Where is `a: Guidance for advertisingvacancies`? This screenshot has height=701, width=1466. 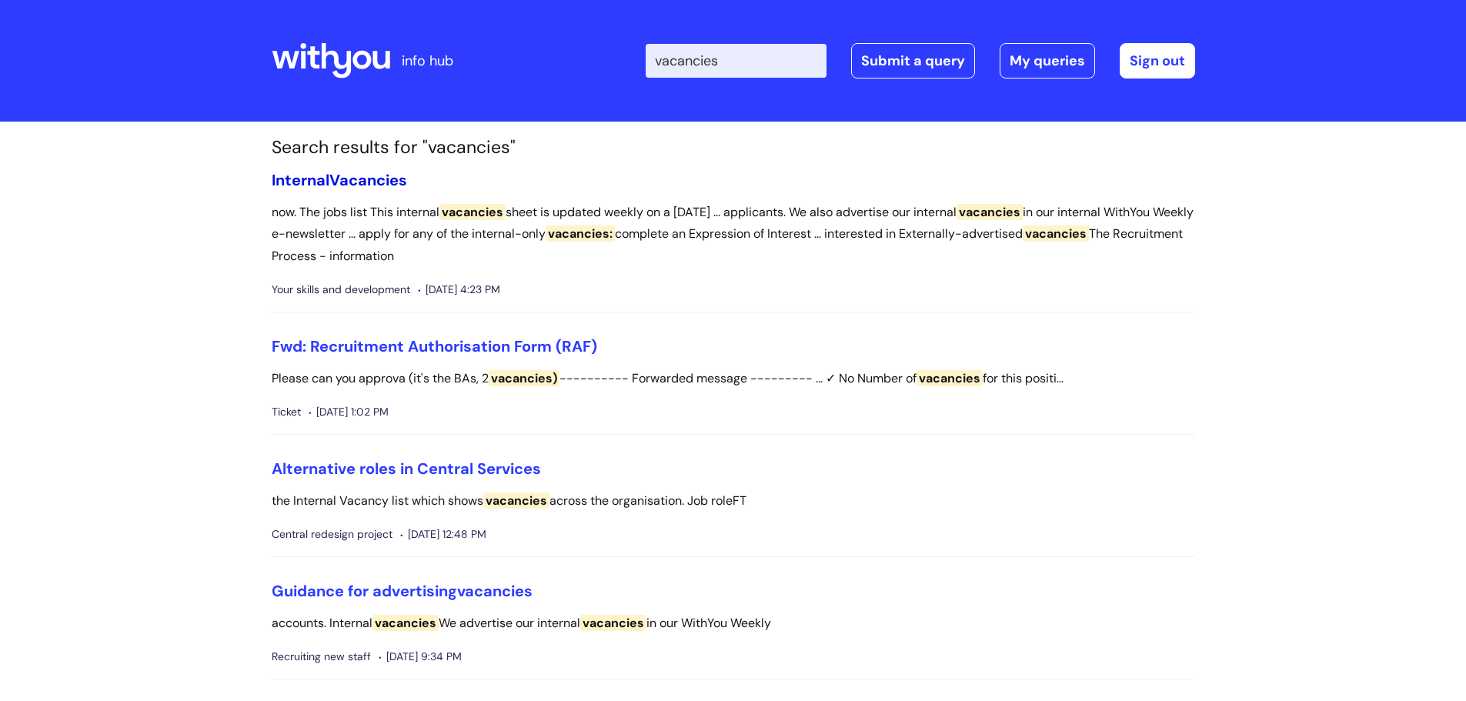 a: Guidance for advertisingvacancies is located at coordinates (402, 591).